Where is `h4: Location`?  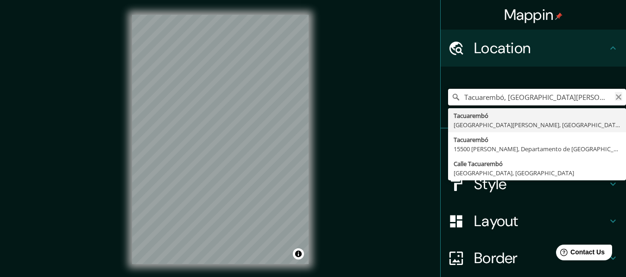
h4: Location is located at coordinates (540, 48).